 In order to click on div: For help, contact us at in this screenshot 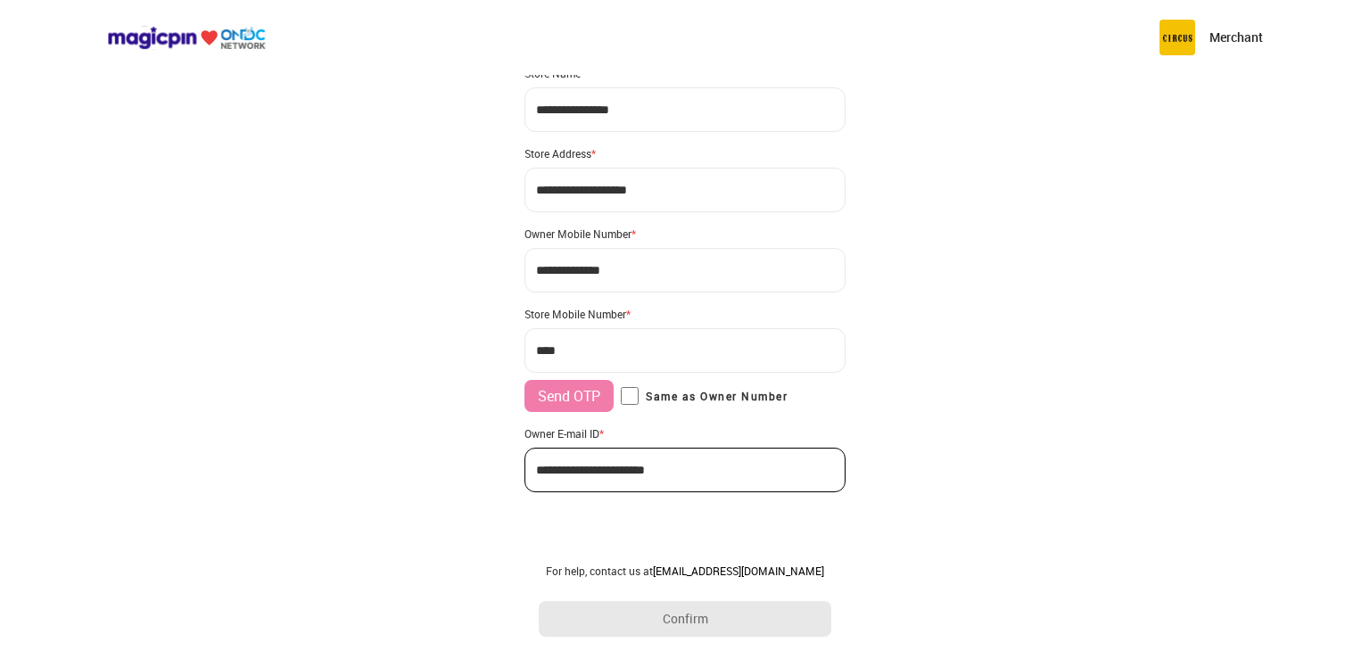, I will do `click(685, 571)`.